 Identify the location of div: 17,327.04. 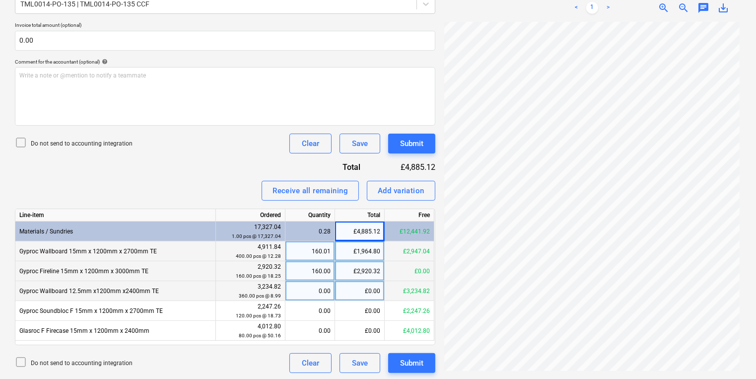
(250, 231).